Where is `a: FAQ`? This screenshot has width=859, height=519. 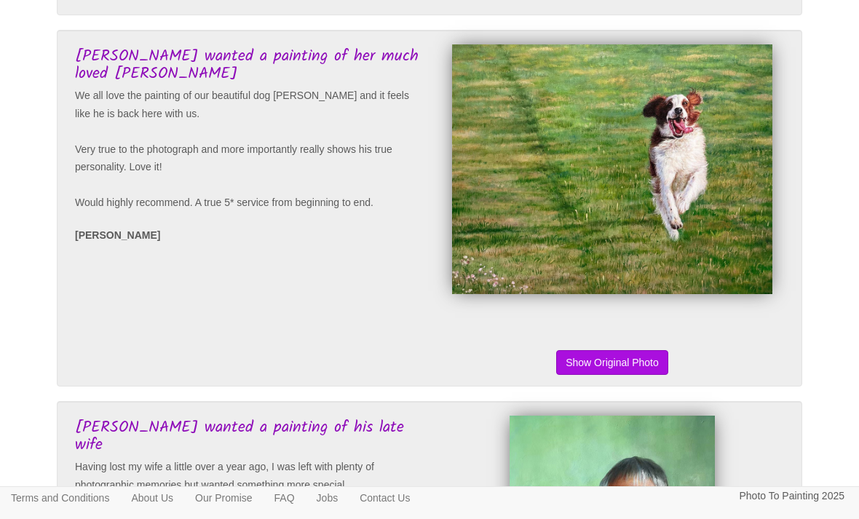
a: FAQ is located at coordinates (285, 498).